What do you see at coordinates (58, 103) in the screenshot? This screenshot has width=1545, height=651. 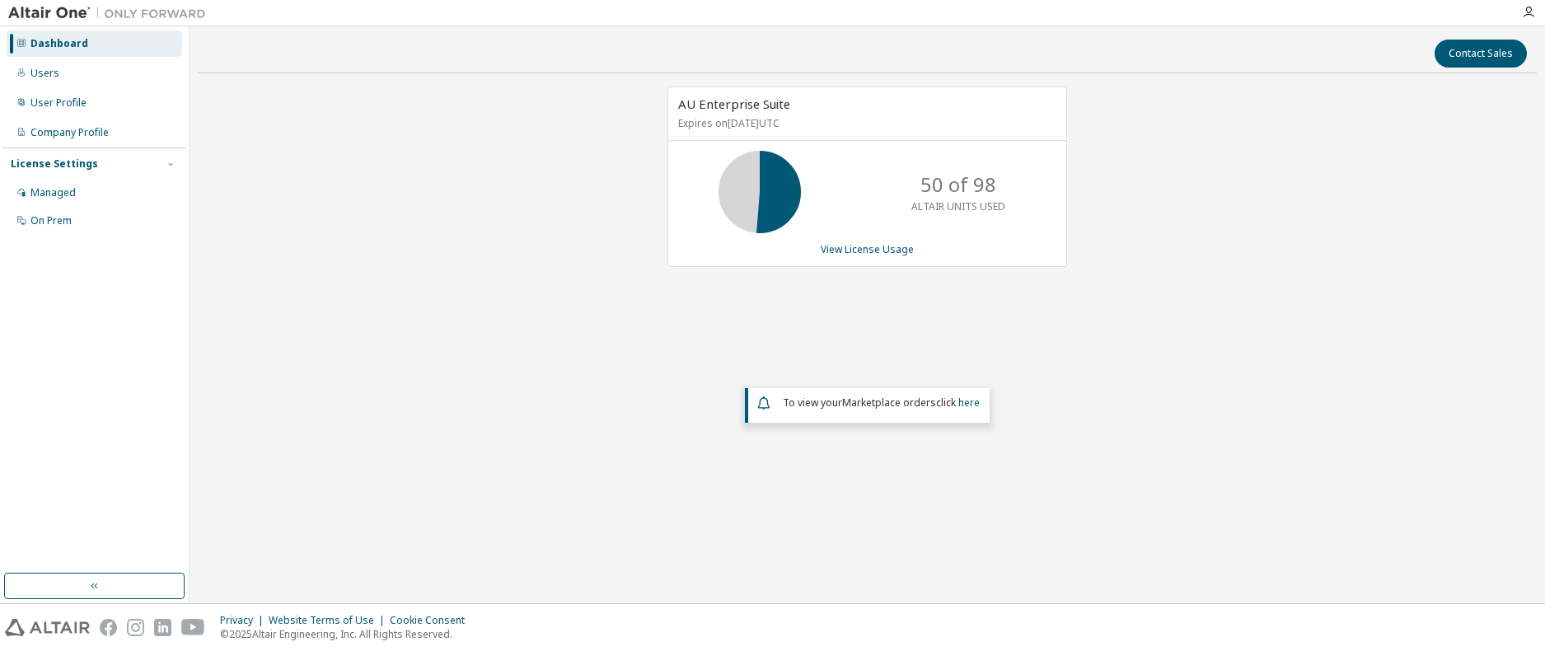 I see `div: User Profile` at bounding box center [58, 103].